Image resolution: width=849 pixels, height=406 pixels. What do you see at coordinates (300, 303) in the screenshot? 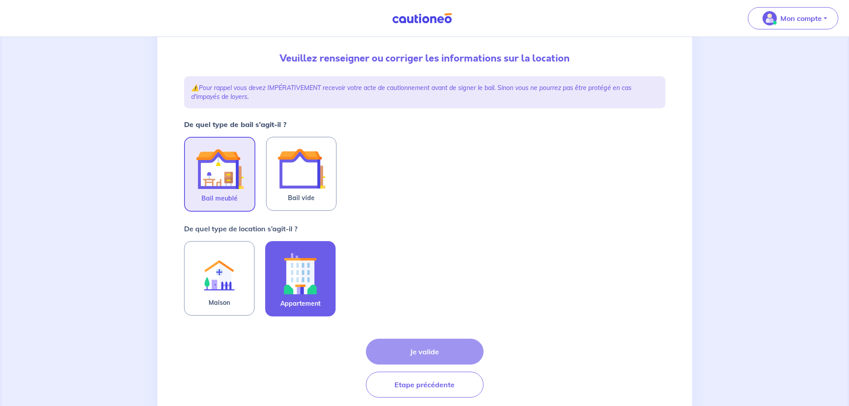
I see `span: Appartement` at bounding box center [300, 303].